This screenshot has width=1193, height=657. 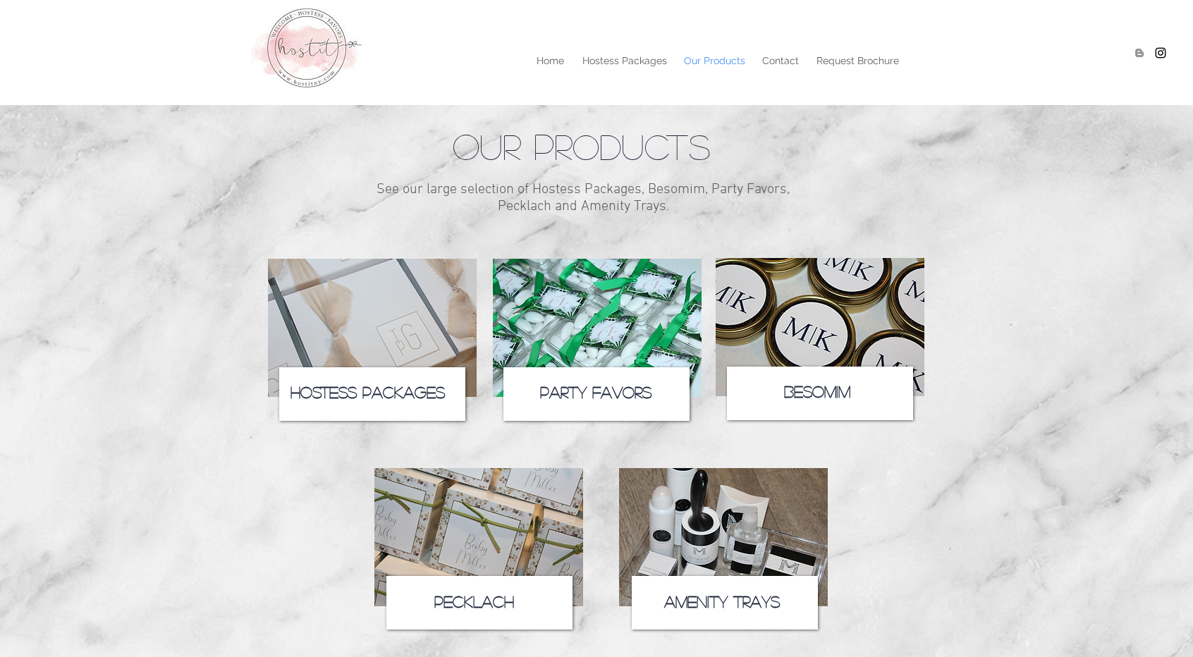 I want to click on span: Amenity Trays, so click(x=722, y=602).